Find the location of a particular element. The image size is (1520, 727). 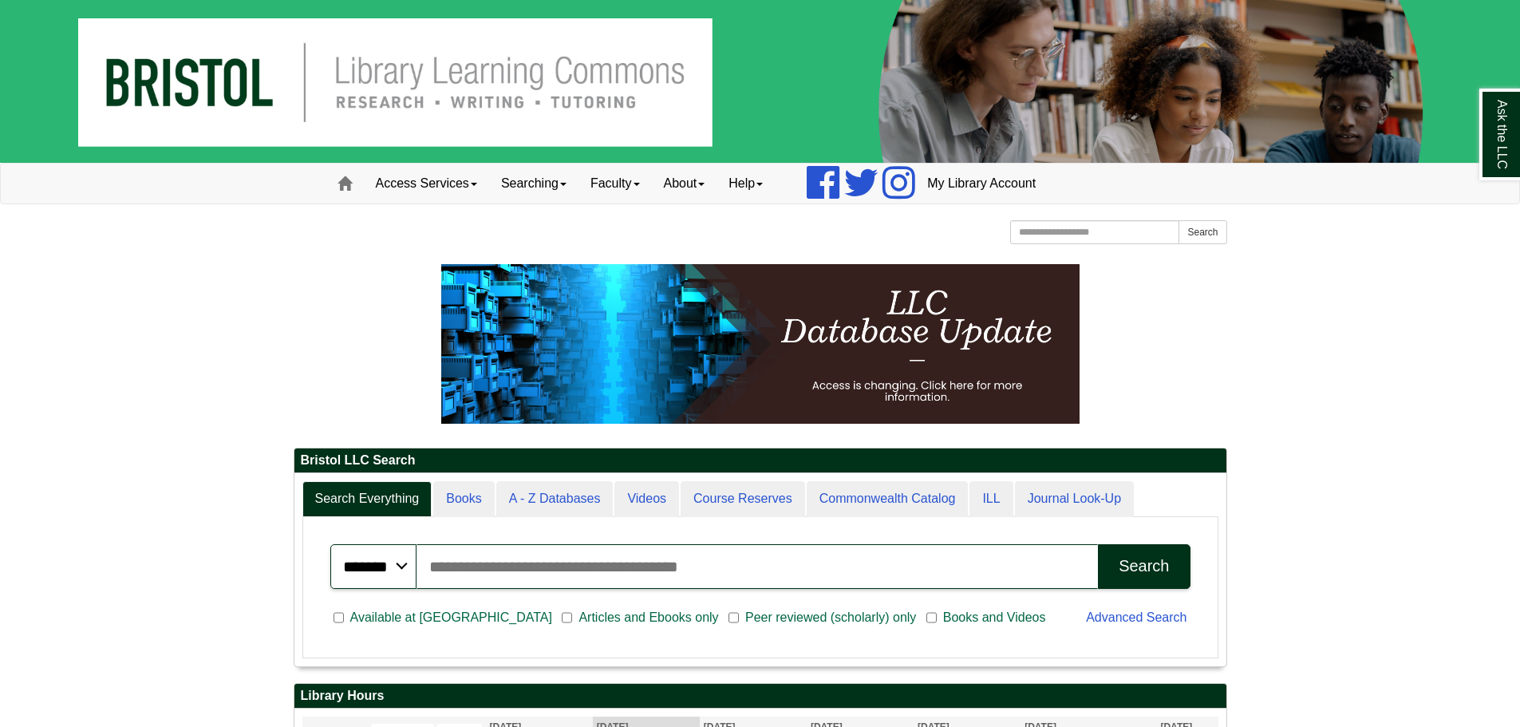

div: Search is located at coordinates (1143, 566).